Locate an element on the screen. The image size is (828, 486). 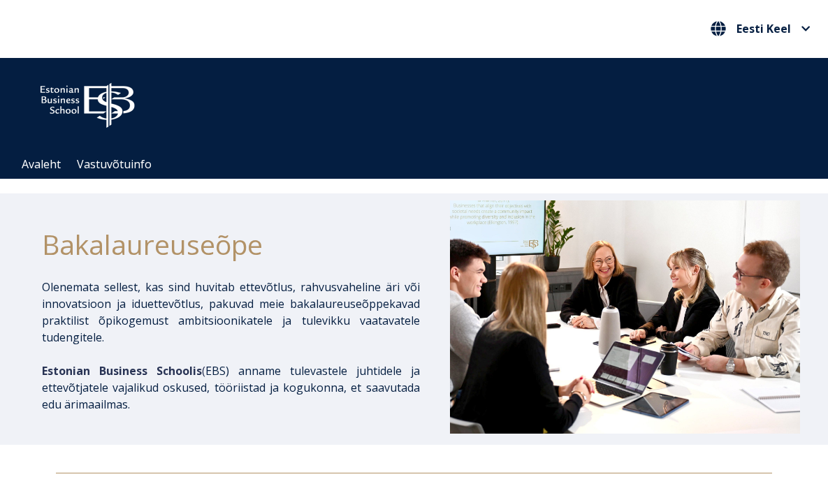
a: Avaleht is located at coordinates (41, 164).